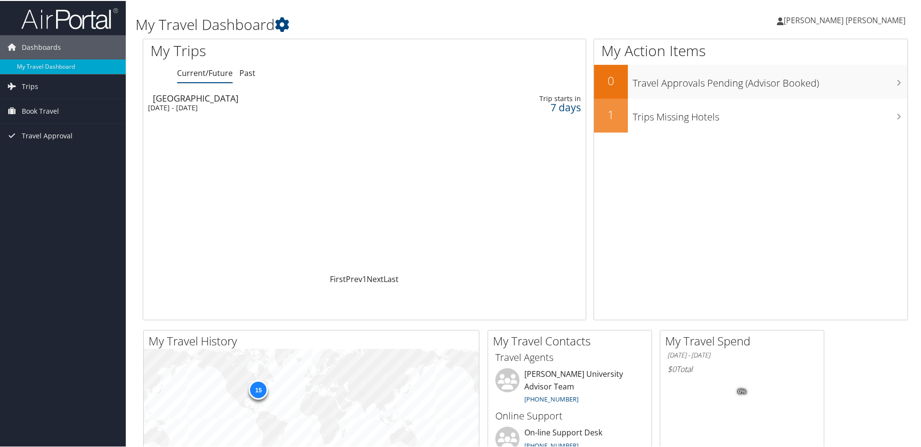 Image resolution: width=921 pixels, height=447 pixels. Describe the element at coordinates (744, 340) in the screenshot. I see `h2: My Travel Spend` at that location.